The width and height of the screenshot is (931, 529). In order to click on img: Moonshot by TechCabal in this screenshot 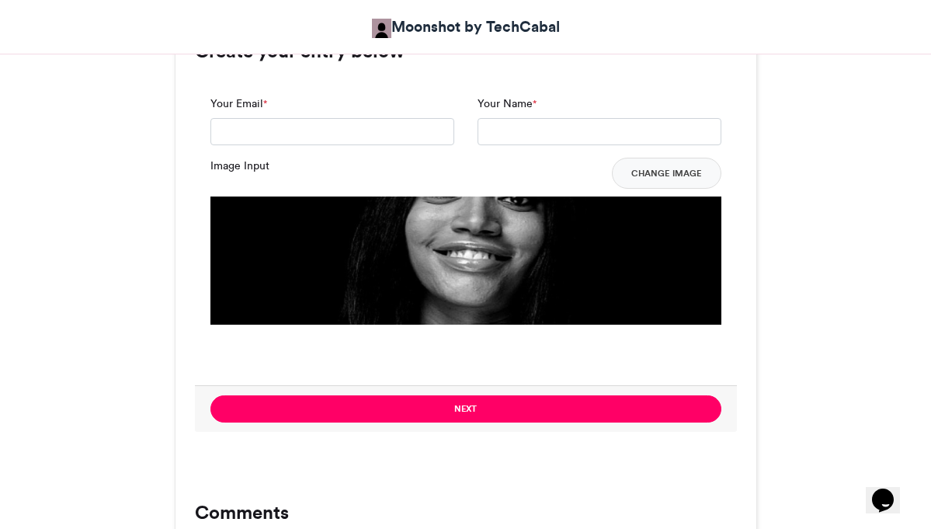, I will do `click(381, 28)`.